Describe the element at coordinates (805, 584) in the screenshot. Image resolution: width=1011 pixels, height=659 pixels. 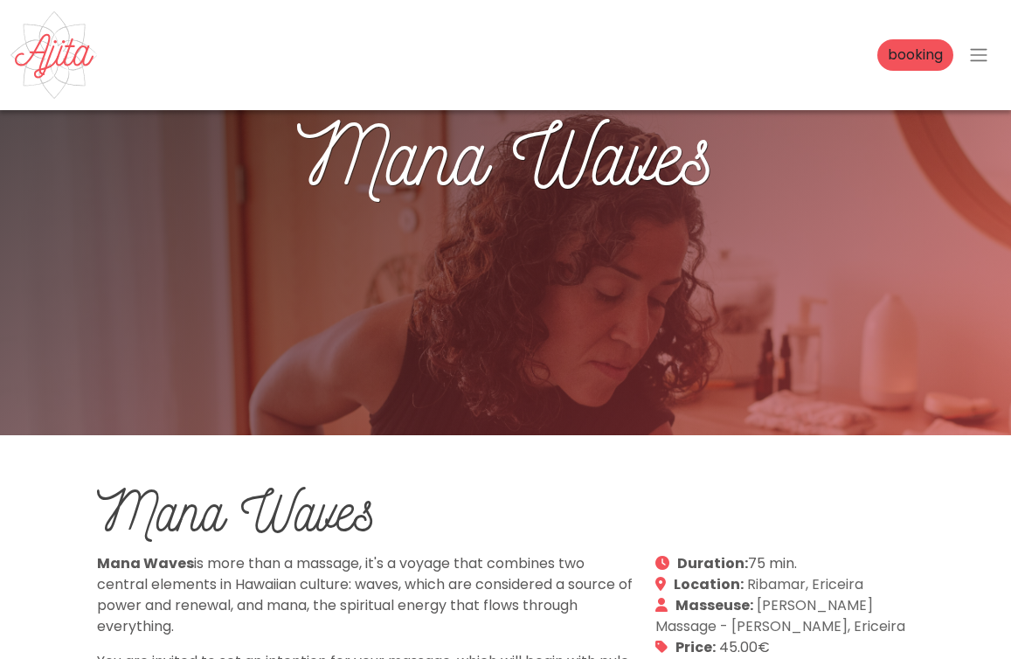
I see `span: Ribamar, Ericeira` at that location.